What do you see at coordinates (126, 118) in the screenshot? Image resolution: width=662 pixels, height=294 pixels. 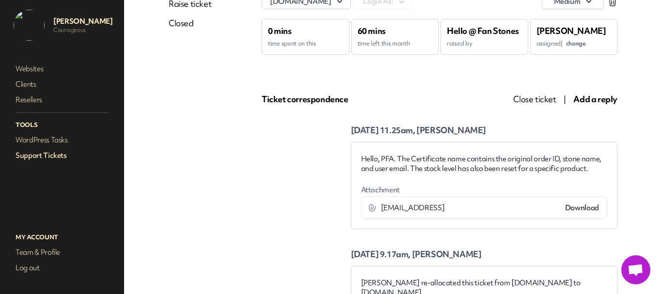 I see `span: This email originated from outside of the organisation. Do not click links or open attachments un...` at bounding box center [126, 118].